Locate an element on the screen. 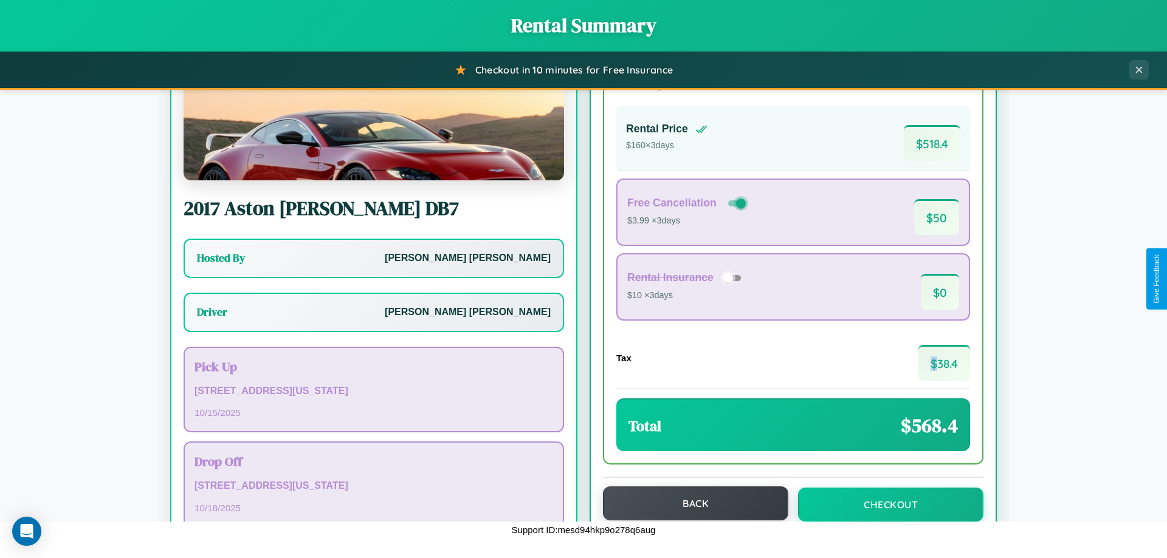 The height and width of the screenshot is (558, 1167). h3: Drop Off is located at coordinates (374, 461).